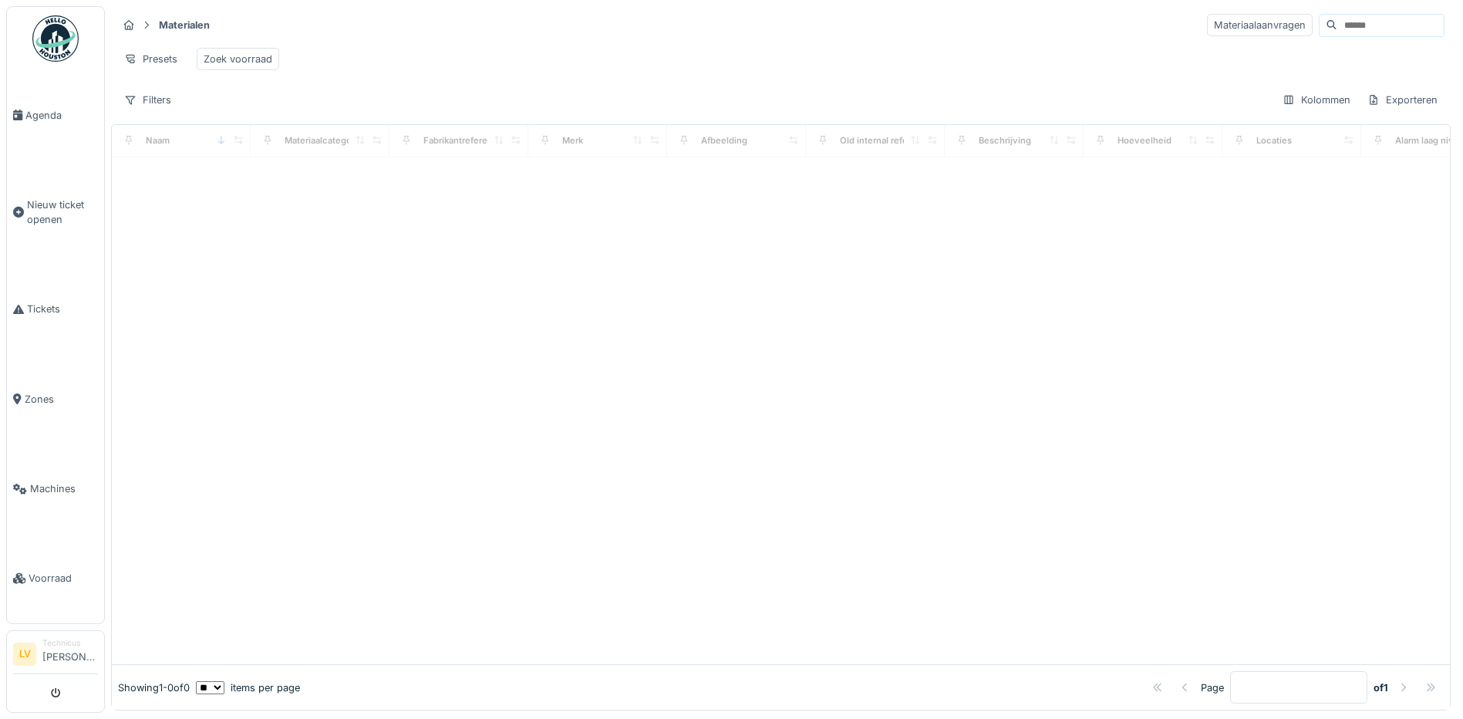 The width and height of the screenshot is (1463, 719). Describe the element at coordinates (886, 140) in the screenshot. I see `div: Old internal reference` at that location.